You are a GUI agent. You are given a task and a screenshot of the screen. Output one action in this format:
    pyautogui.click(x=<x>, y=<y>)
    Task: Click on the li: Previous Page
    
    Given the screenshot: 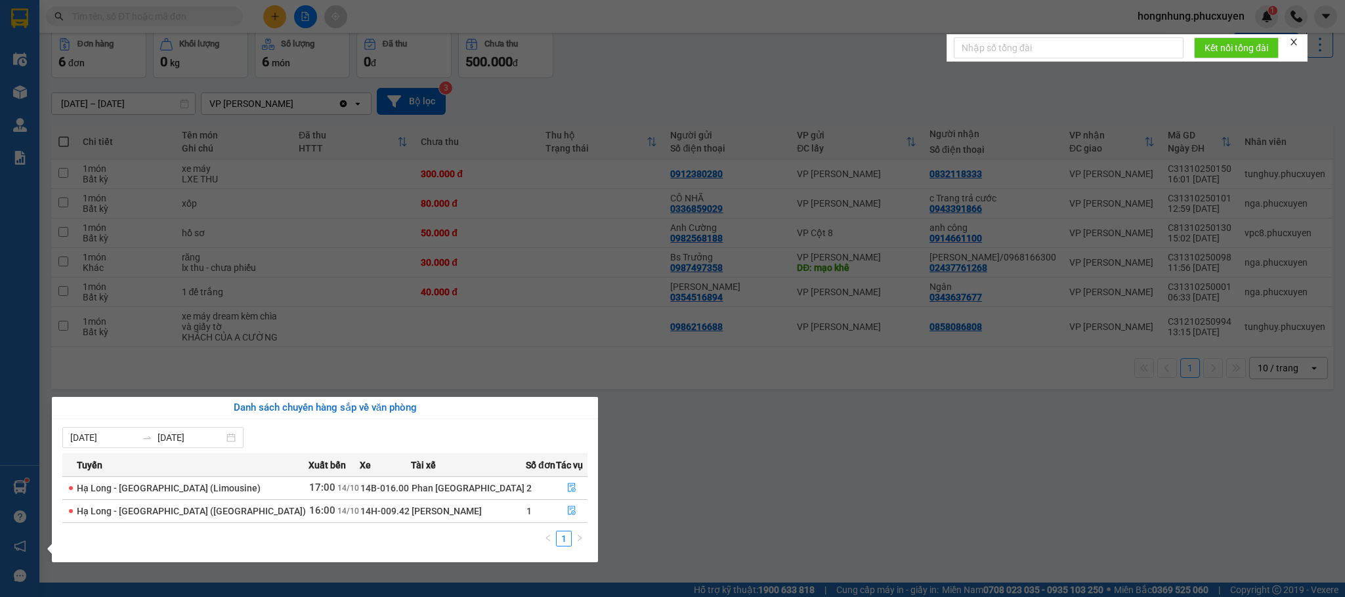 What is the action you would take?
    pyautogui.click(x=548, y=539)
    